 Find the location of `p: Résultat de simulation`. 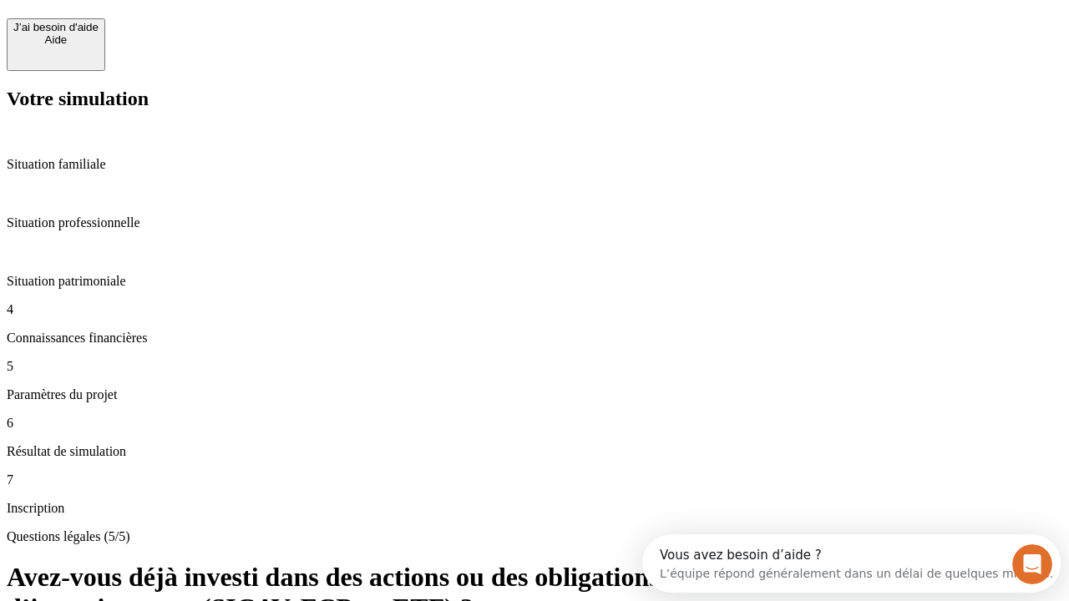

p: Résultat de simulation is located at coordinates (535, 452).